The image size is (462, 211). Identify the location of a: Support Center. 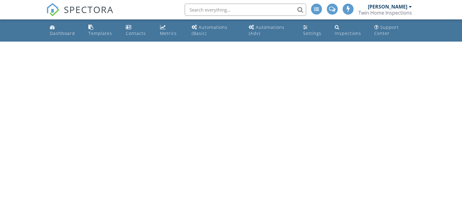
(393, 30).